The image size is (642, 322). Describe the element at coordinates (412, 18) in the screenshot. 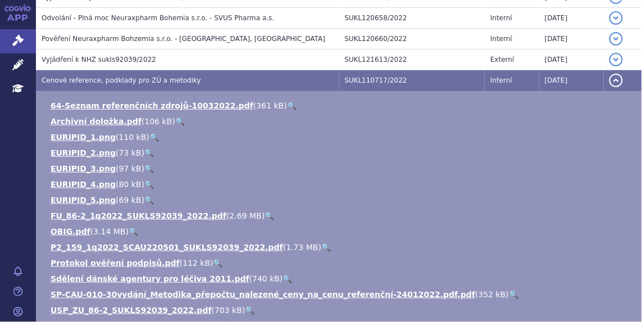

I see `td: SUKL120658/2022` at that location.